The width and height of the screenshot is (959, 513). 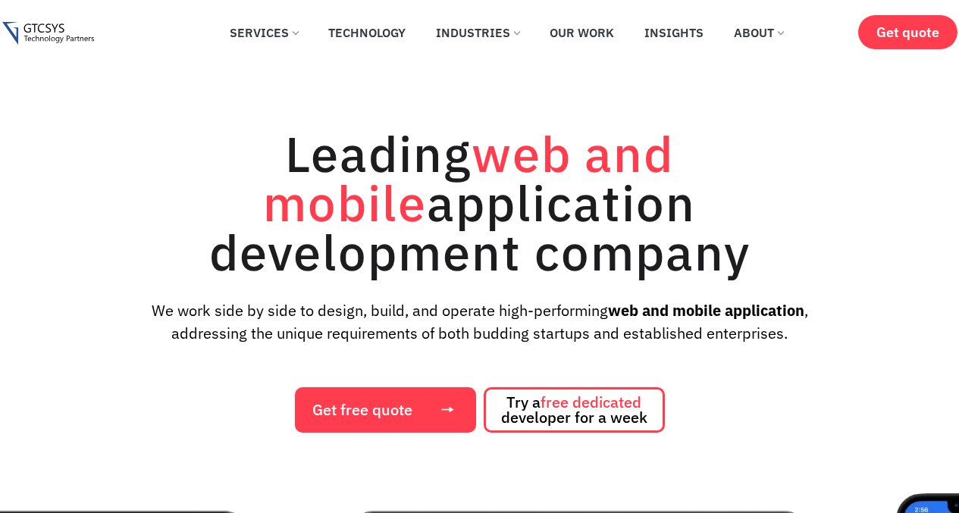 I want to click on img: Gtcsys logo, so click(x=48, y=33).